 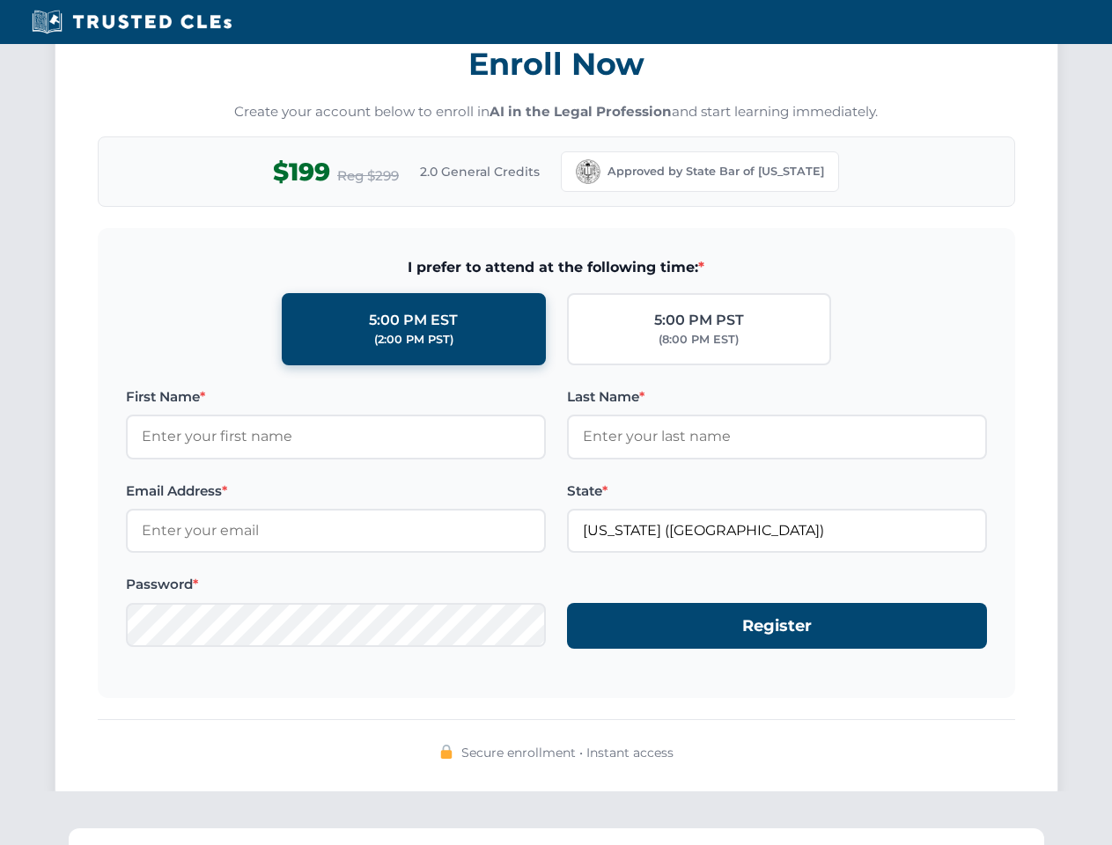 I want to click on span: 2.0 General Credits, so click(x=480, y=172).